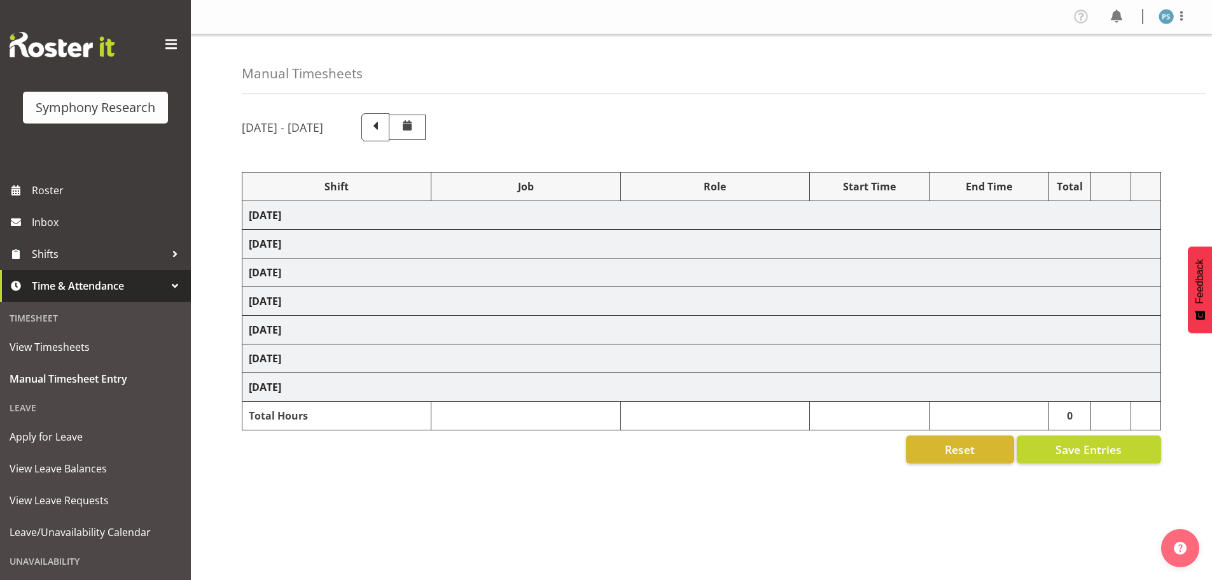 The image size is (1212, 580). Describe the element at coordinates (95, 318) in the screenshot. I see `div: Timesheet` at that location.